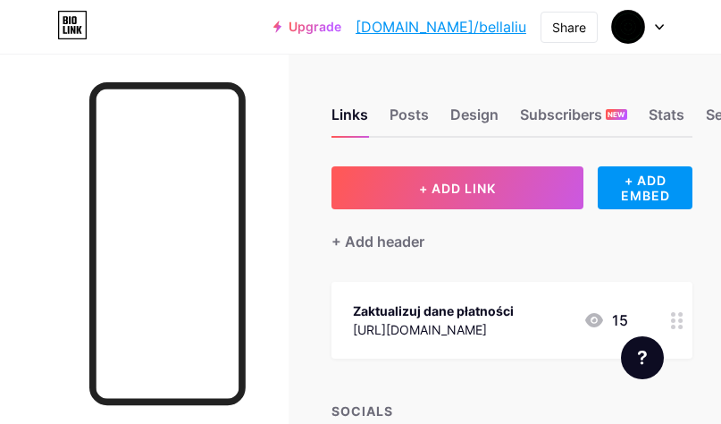 This screenshot has width=721, height=424. What do you see at coordinates (378, 241) in the screenshot?
I see `div: + Add header` at bounding box center [378, 241].